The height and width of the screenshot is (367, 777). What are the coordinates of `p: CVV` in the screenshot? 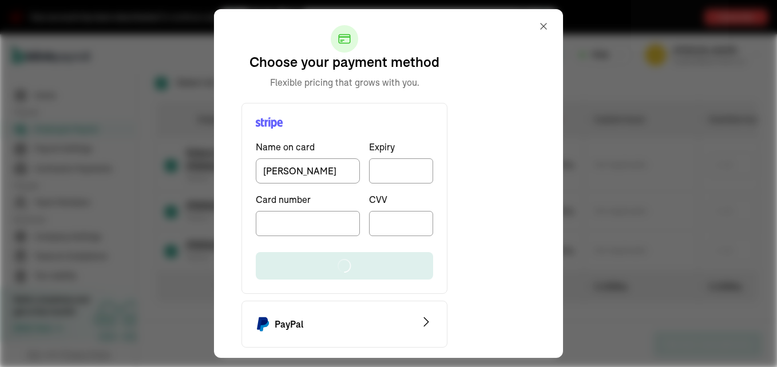 It's located at (401, 200).